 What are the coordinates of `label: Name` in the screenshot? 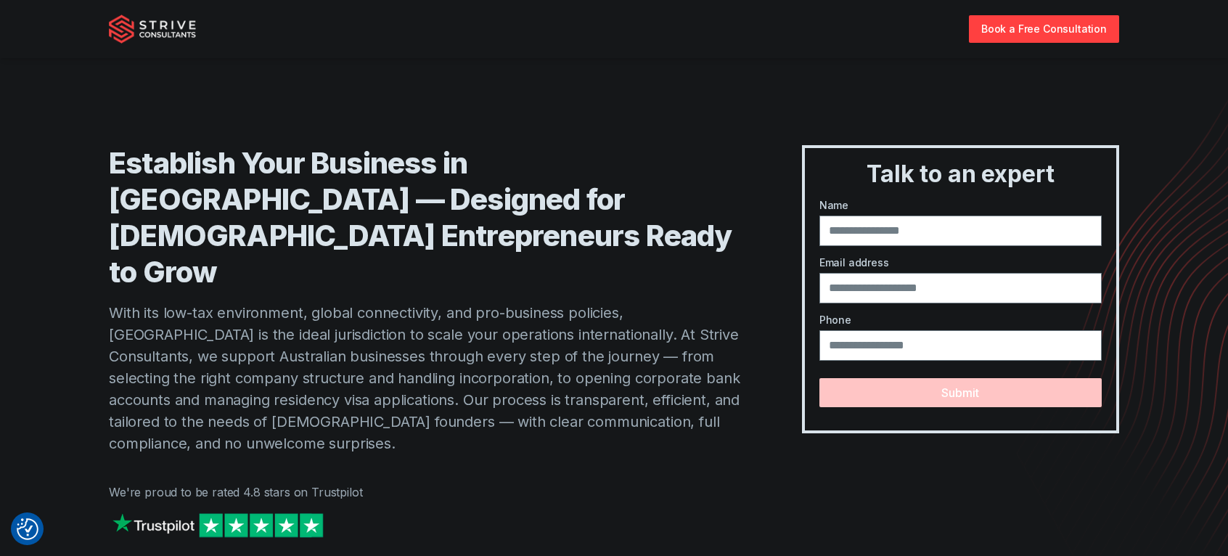 It's located at (960, 205).